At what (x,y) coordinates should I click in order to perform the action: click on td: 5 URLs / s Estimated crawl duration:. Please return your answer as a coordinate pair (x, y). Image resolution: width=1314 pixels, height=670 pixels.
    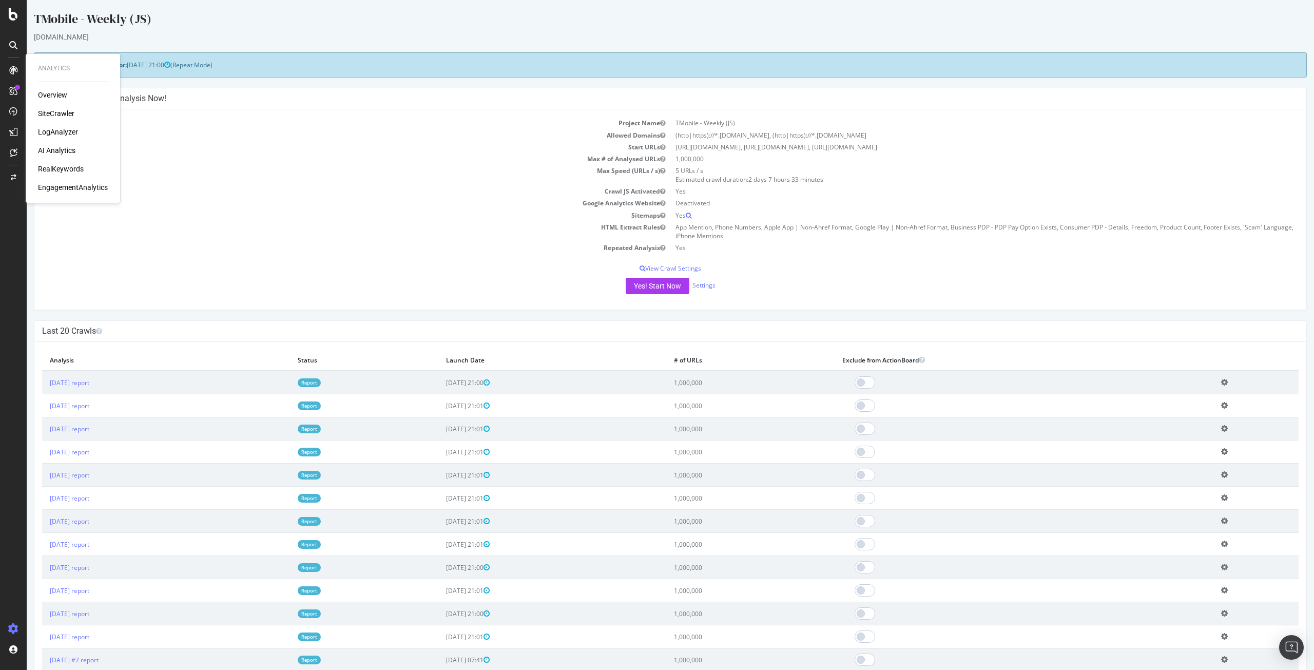
    Looking at the image, I should click on (958, 175).